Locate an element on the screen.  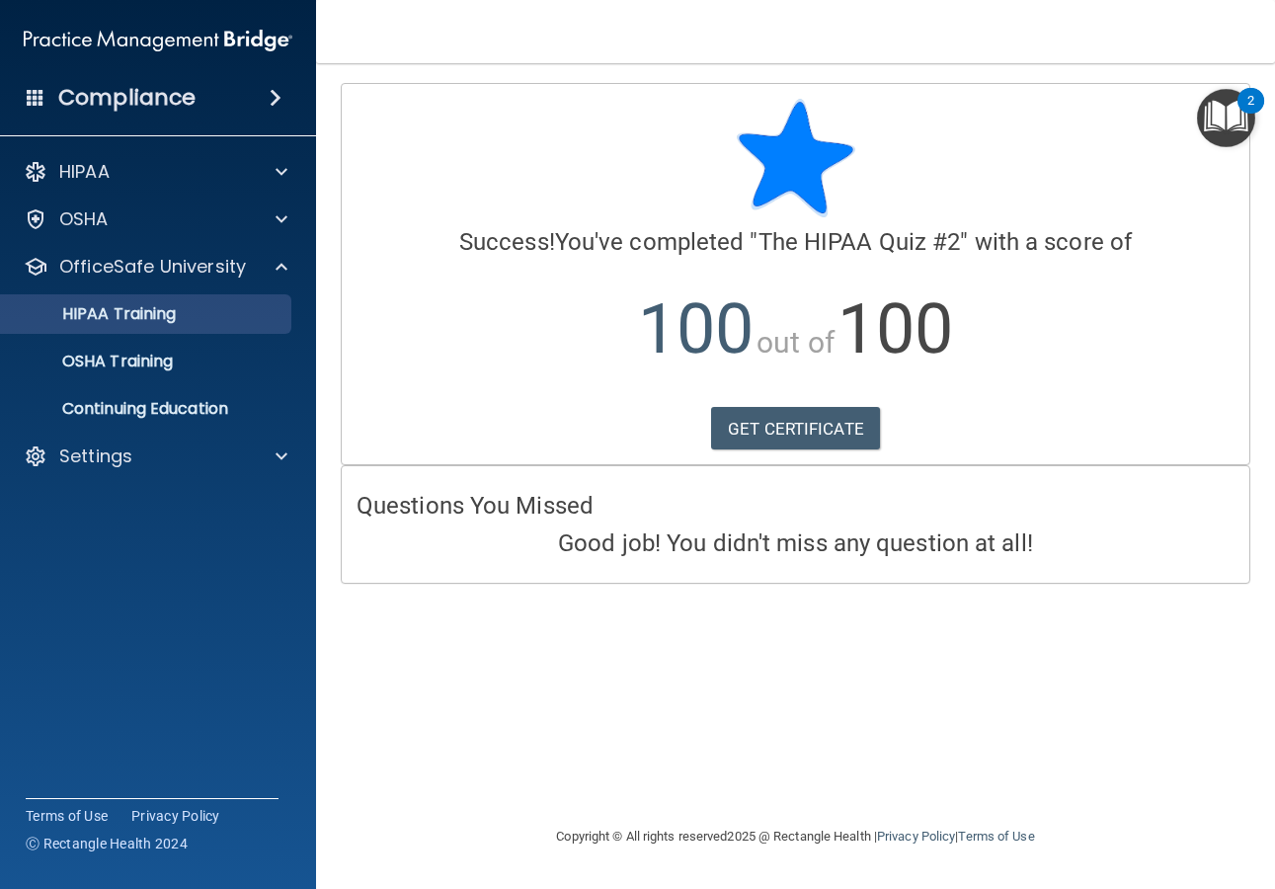
p: OSHA Training is located at coordinates (93, 362).